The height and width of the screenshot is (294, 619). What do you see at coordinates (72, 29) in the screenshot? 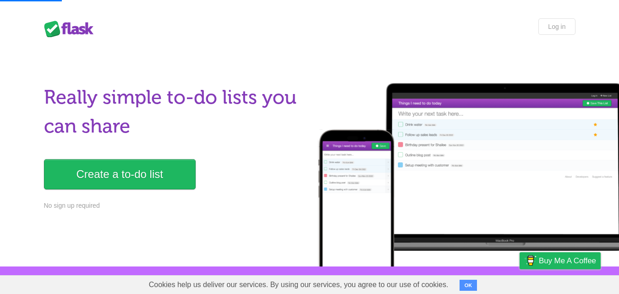
I see `div: Flask Lists` at bounding box center [72, 29].